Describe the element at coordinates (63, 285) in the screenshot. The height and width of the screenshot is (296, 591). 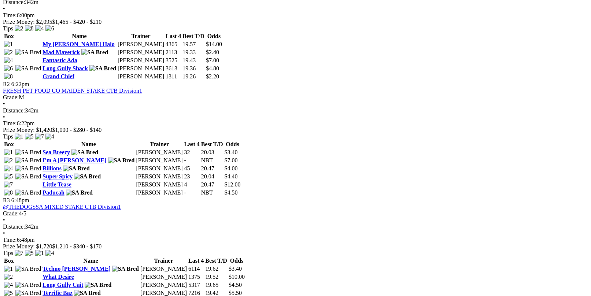
I see `a: Long Gully Cait` at that location.